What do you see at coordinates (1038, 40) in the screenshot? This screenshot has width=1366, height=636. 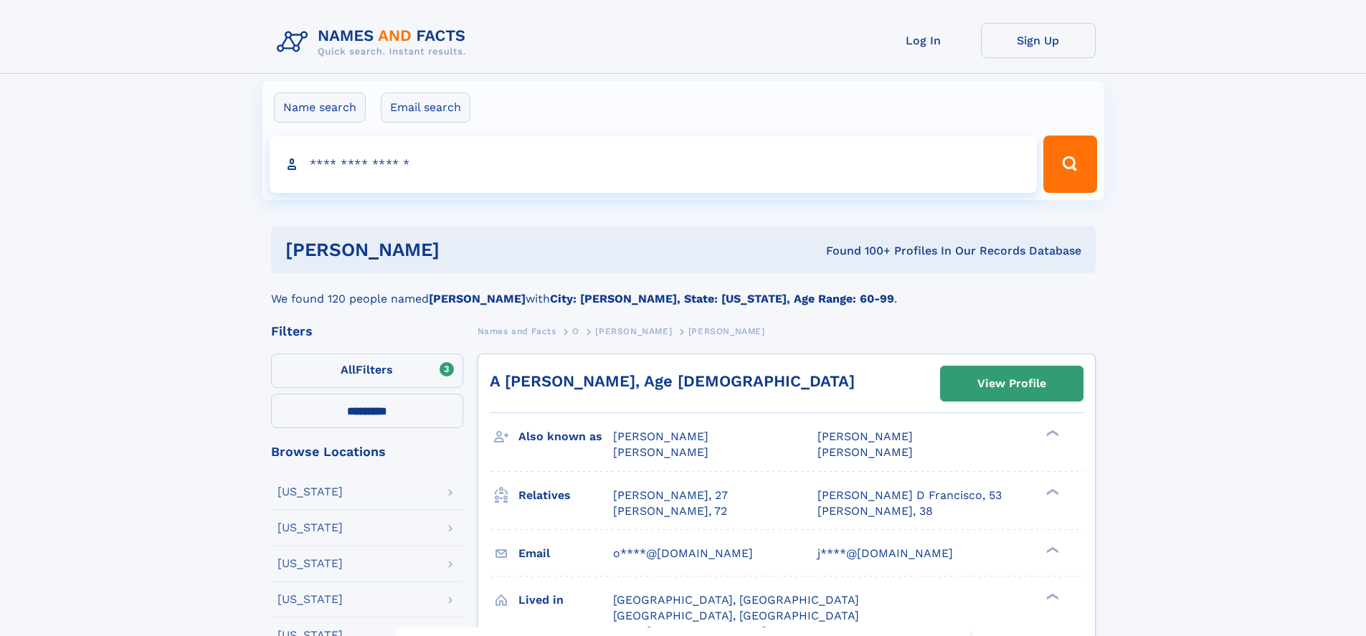 I see `a: Sign Up` at bounding box center [1038, 40].